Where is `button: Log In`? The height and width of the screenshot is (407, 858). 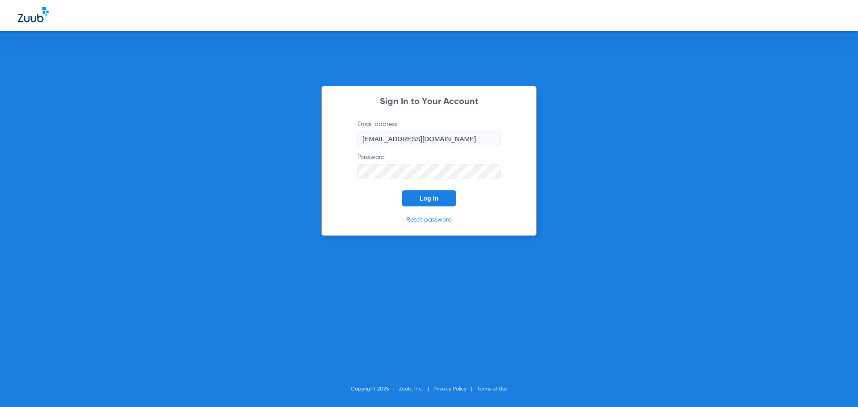 button: Log In is located at coordinates (429, 198).